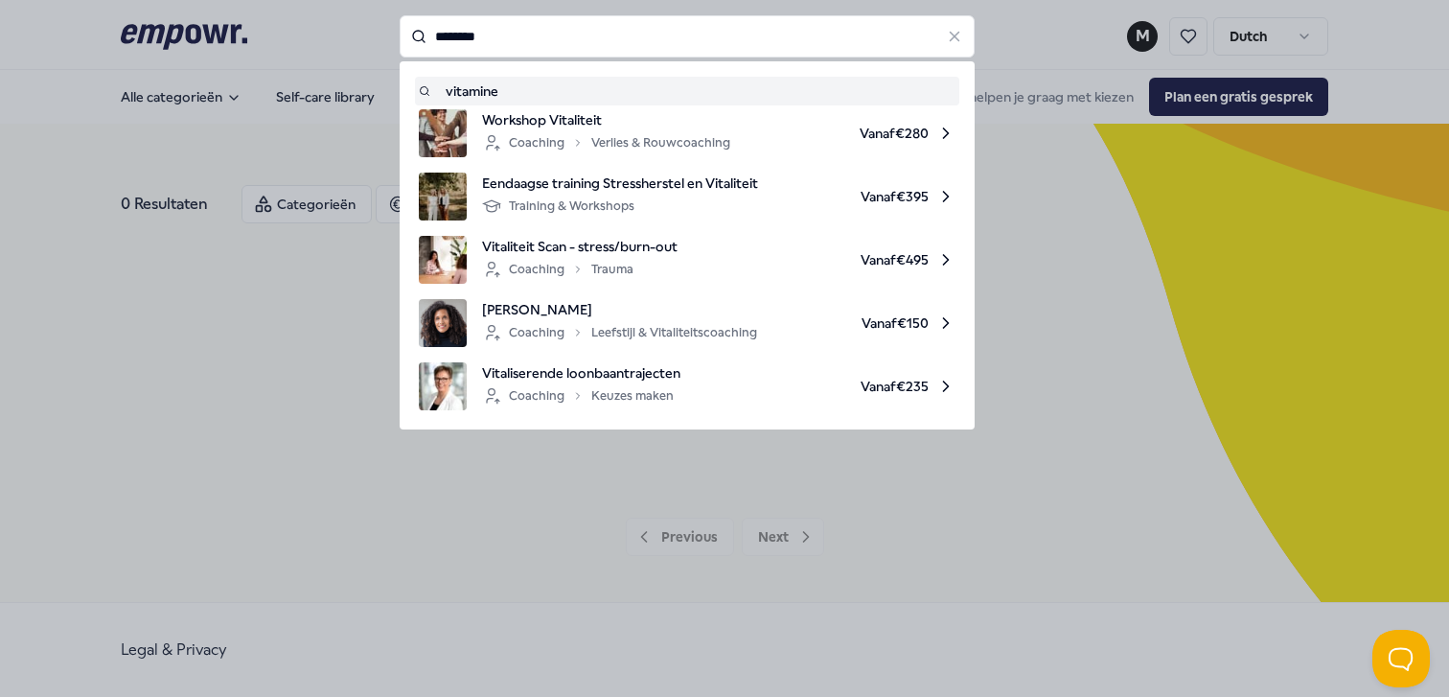 Image resolution: width=1449 pixels, height=697 pixels. I want to click on span: Vanaf € 235, so click(825, 386).